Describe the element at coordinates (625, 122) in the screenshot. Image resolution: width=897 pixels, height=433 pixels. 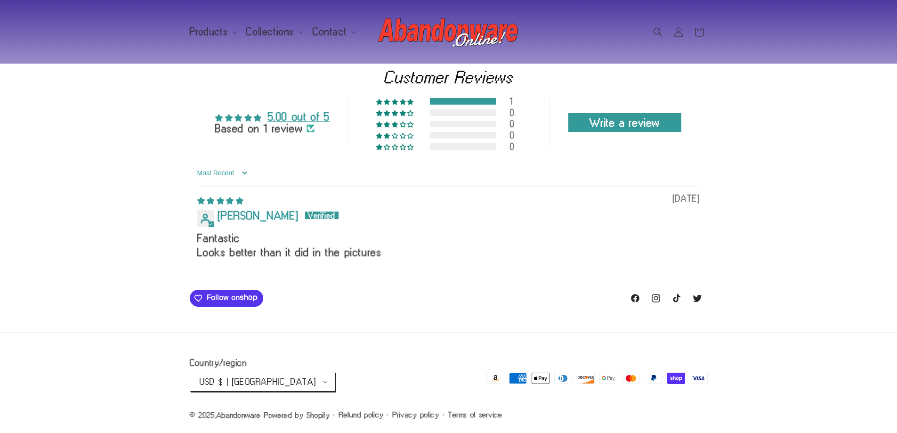
I see `a: Write a review` at that location.